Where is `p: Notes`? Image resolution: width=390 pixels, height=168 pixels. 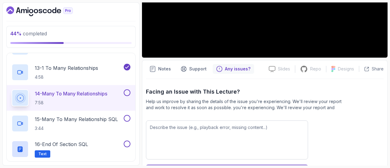
p: Notes is located at coordinates (164, 69).